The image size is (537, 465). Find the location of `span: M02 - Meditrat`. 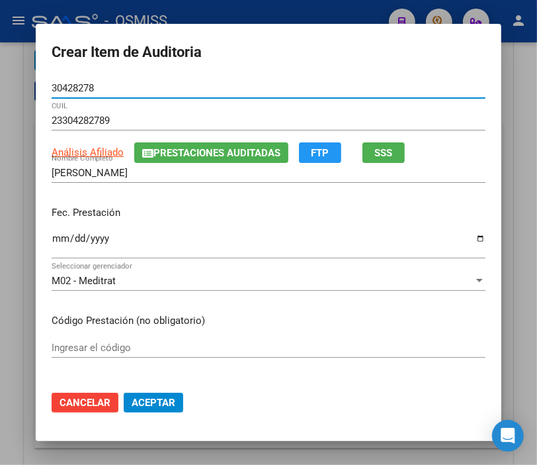

span: M02 - Meditrat is located at coordinates (83, 281).